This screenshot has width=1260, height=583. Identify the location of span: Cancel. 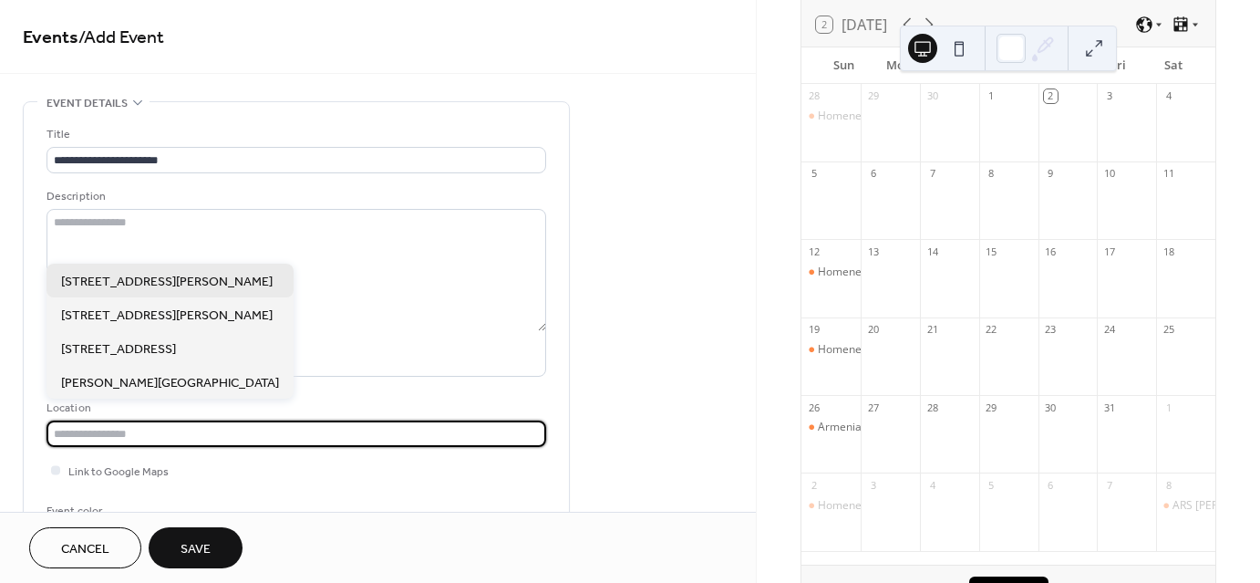
(85, 549).